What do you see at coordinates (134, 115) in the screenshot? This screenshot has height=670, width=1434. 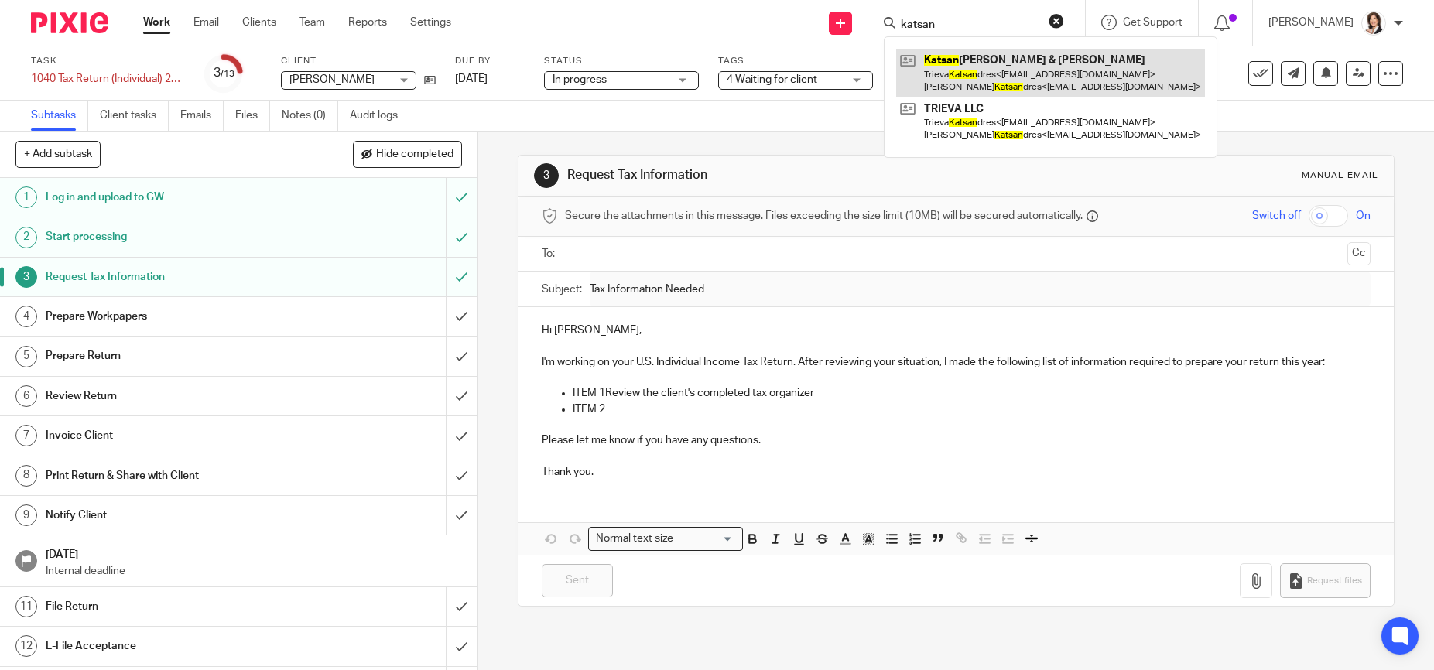 I see `a: Client tasks` at bounding box center [134, 115].